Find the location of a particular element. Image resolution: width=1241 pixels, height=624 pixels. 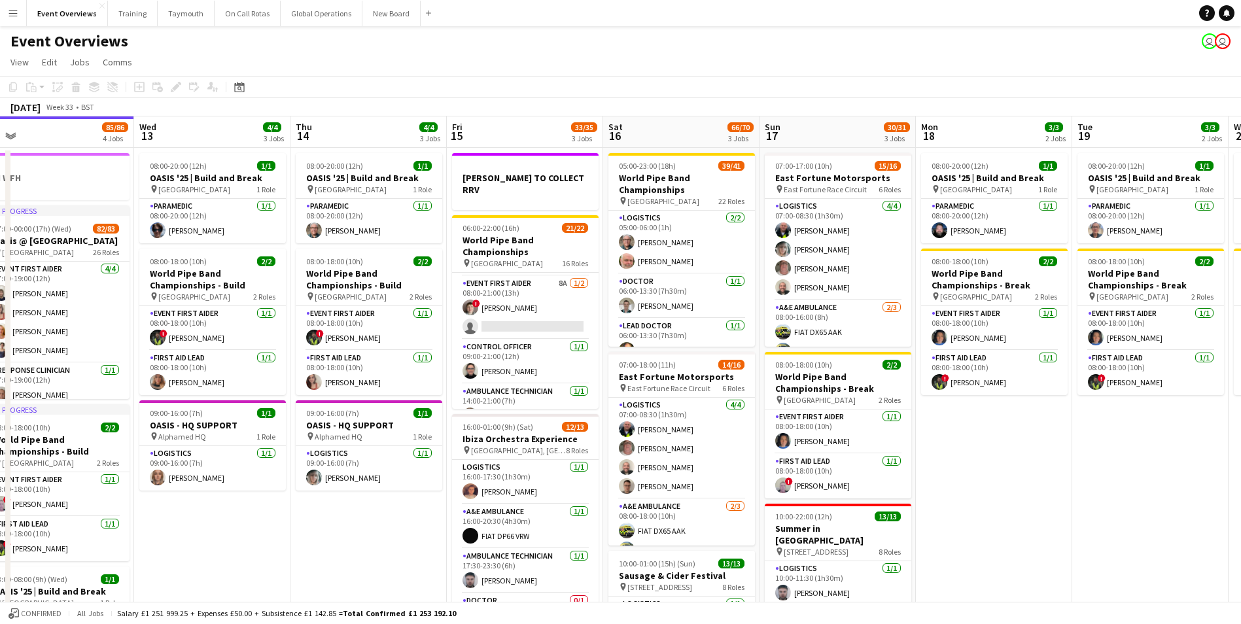

span: 16:00-01:00 (9h) (Sat) is located at coordinates (498, 427).